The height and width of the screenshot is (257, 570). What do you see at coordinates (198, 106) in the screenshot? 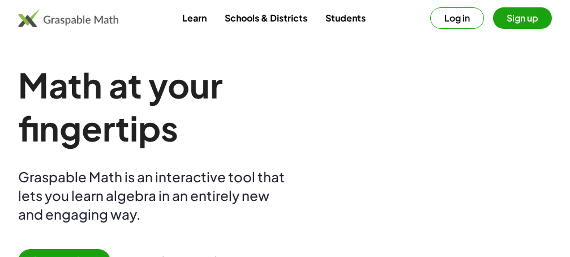
I see `h1: Math at your fingertips` at bounding box center [198, 106].